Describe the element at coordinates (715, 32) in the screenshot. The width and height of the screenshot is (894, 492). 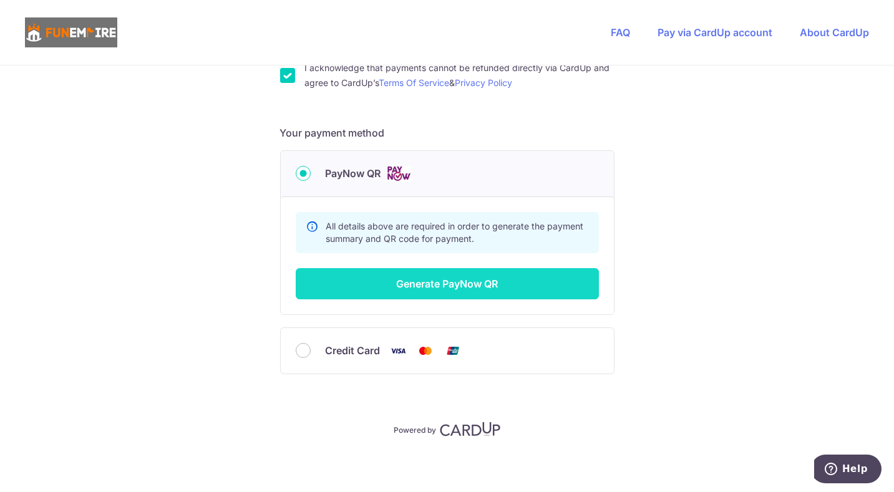
I see `a: Pay via CardUp account` at that location.